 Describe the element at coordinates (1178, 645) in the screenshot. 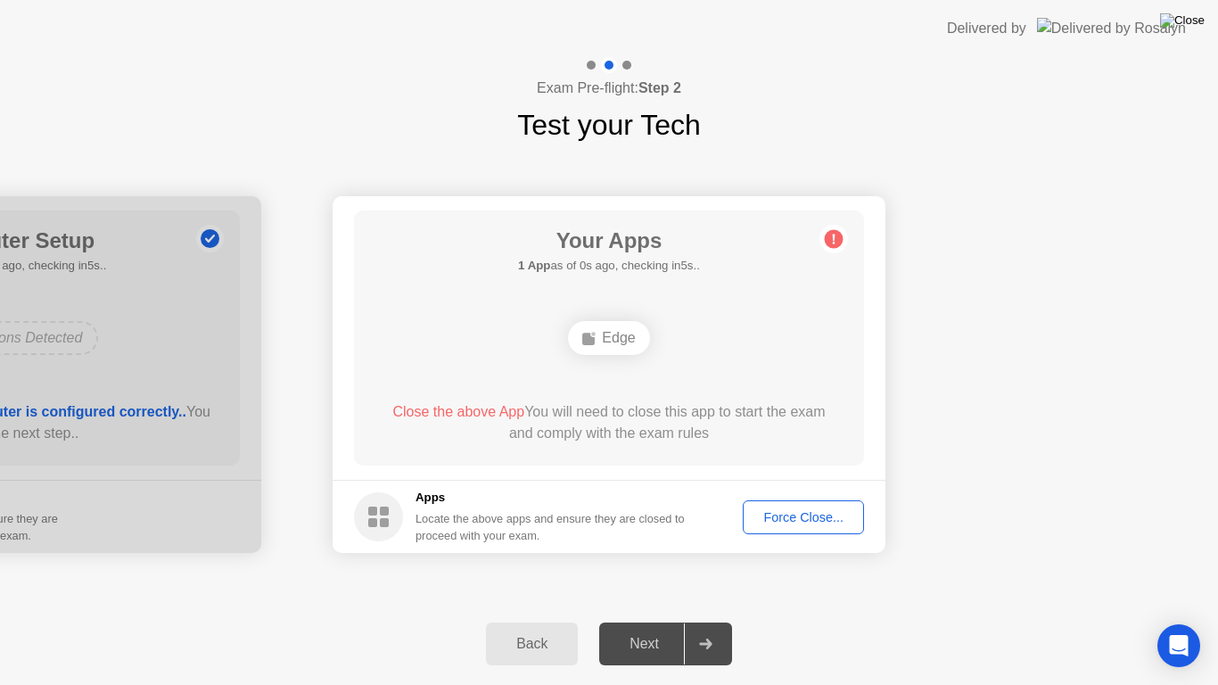

I see `div: Open Intercom Messenger` at that location.